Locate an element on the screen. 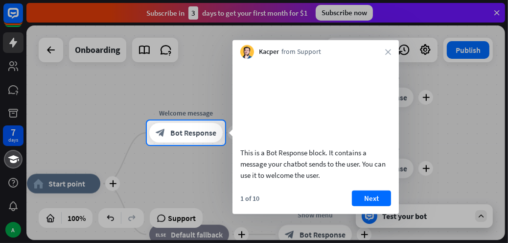 The width and height of the screenshot is (508, 243). div: This is a Bot Response block. It contains a message your chatbot sends to the user. You can use i... is located at coordinates (316, 163).